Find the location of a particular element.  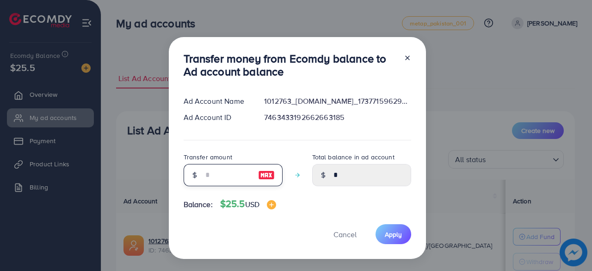

span: USD is located at coordinates (252, 204).